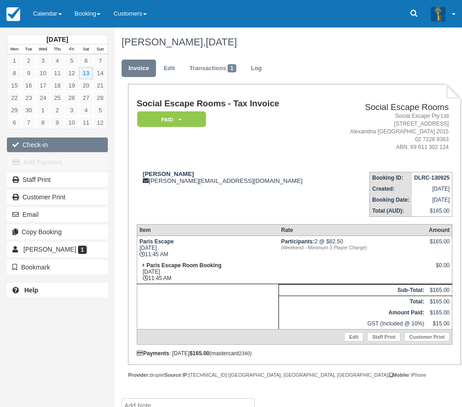  I want to click on a: 29, so click(14, 110).